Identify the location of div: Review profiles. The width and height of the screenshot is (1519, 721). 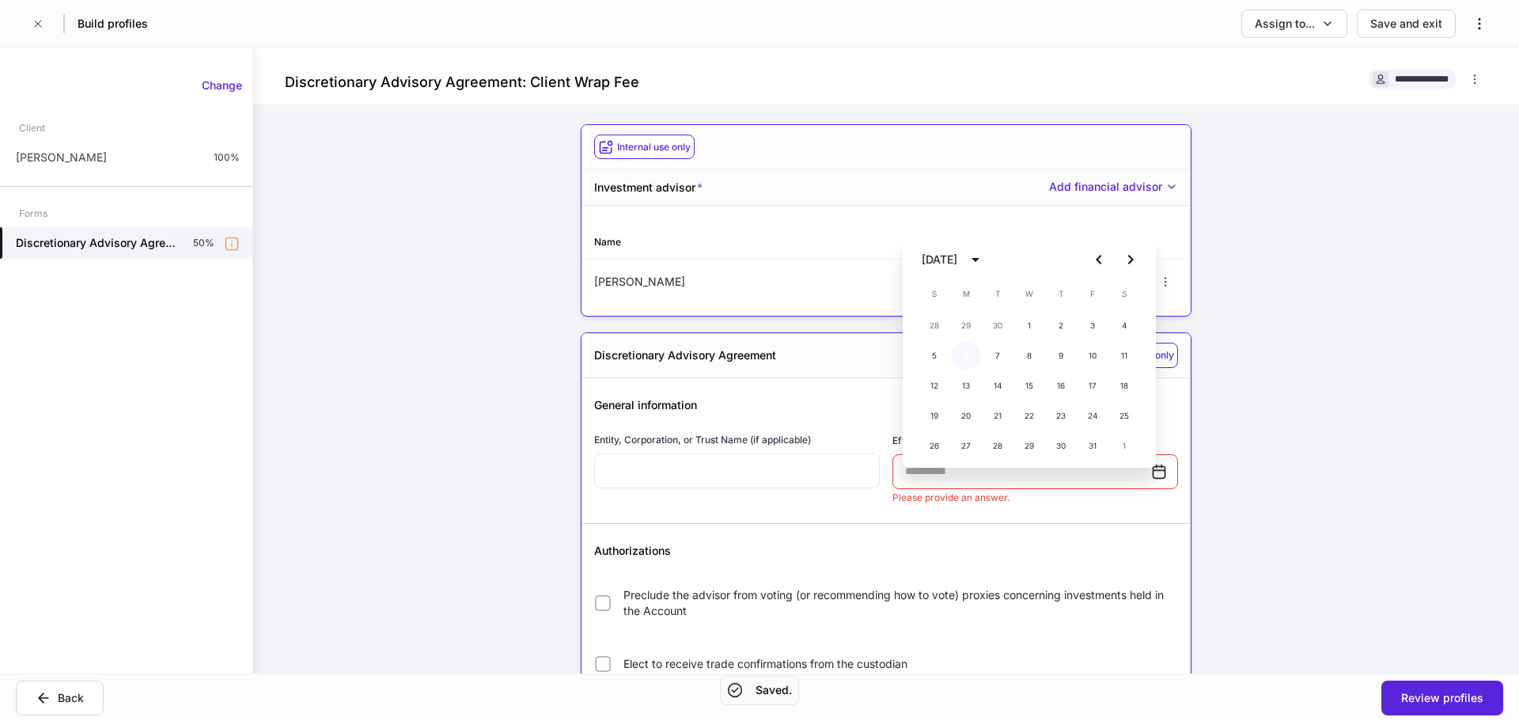
(1442, 698).